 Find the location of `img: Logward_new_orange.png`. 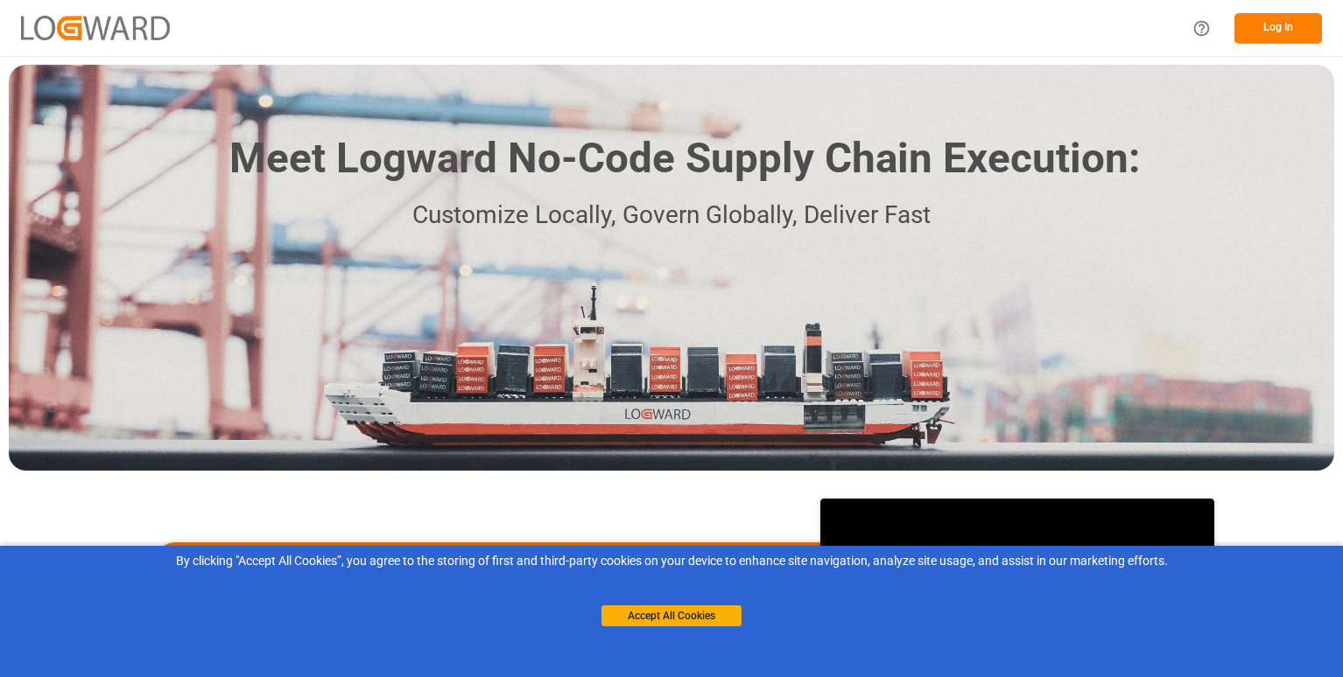

img: Logward_new_orange.png is located at coordinates (95, 27).